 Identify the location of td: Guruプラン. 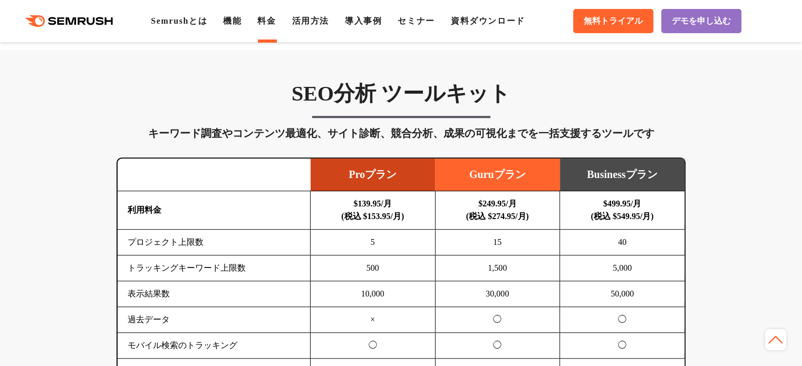
(497, 175).